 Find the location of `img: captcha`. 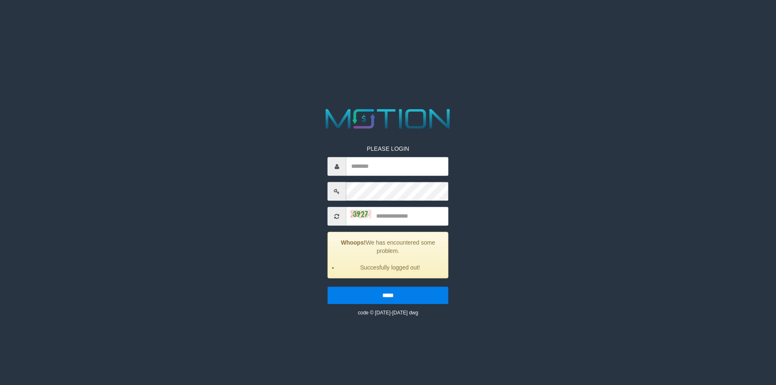

img: captcha is located at coordinates (361, 214).